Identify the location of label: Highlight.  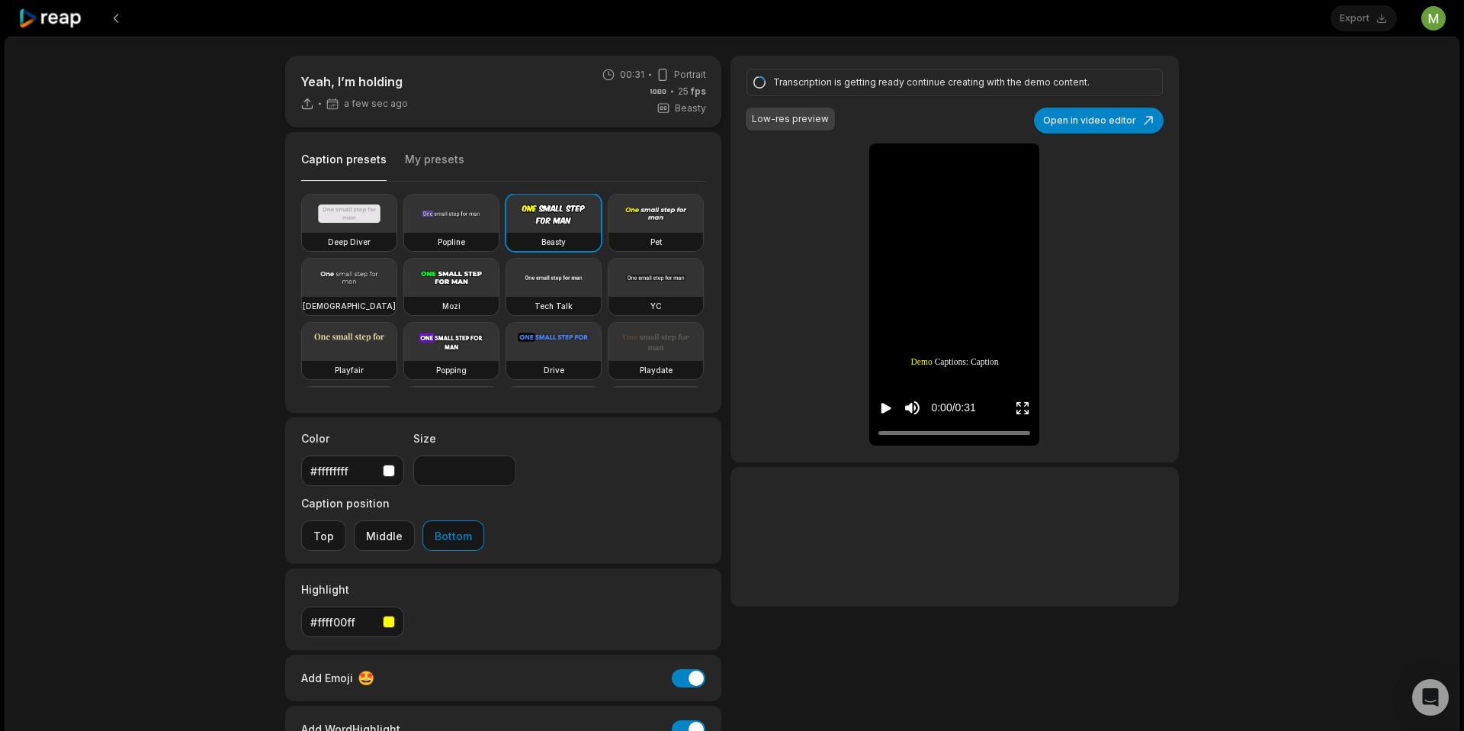
(352, 589).